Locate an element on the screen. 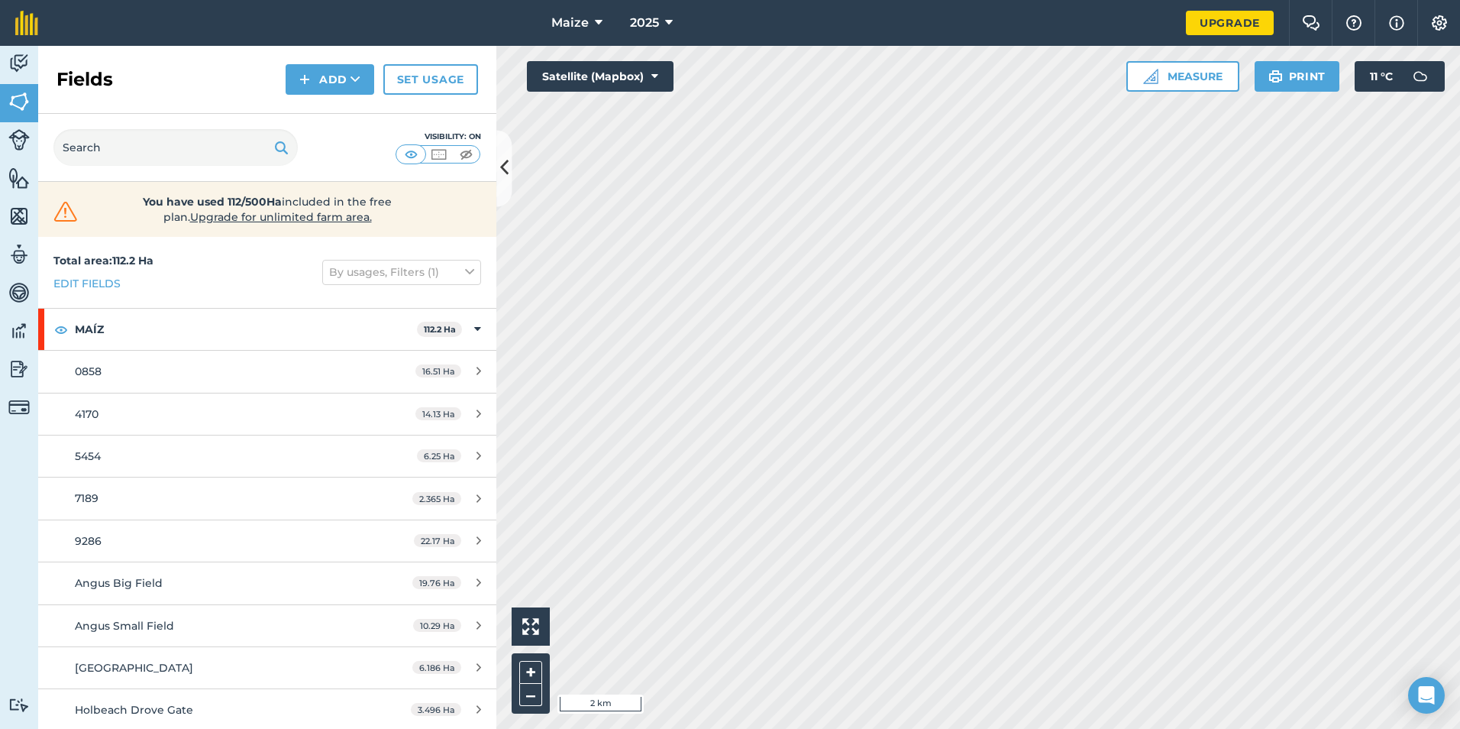  span: 6.25 Ha is located at coordinates (439, 455).